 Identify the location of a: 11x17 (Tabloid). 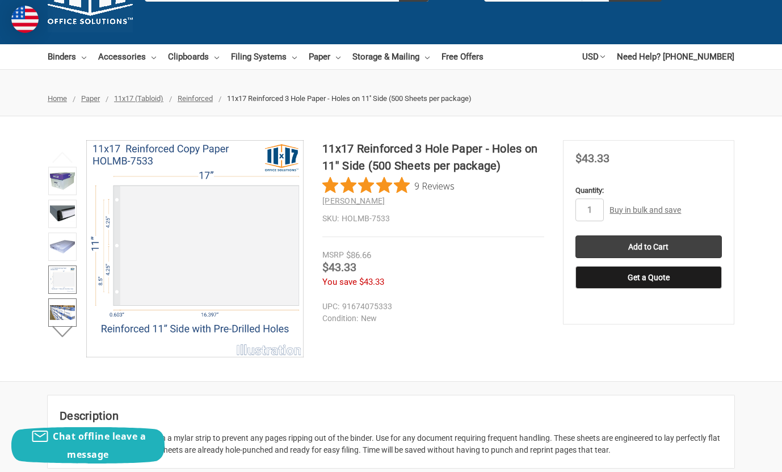
(139, 98).